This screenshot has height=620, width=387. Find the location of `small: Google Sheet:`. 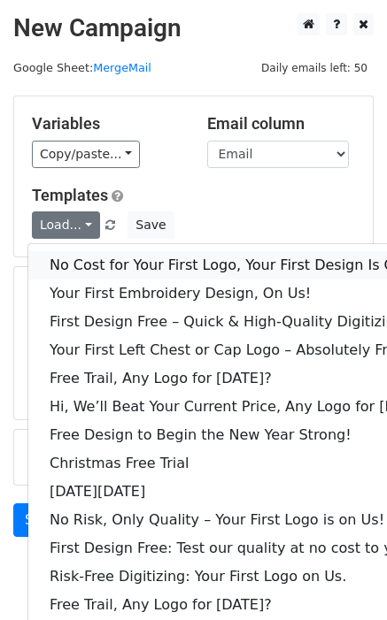

small: Google Sheet: is located at coordinates (82, 67).